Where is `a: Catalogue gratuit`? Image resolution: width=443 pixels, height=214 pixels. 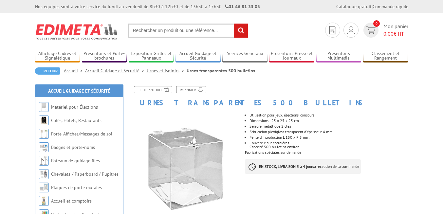
a: Catalogue gratuit is located at coordinates (354, 7).